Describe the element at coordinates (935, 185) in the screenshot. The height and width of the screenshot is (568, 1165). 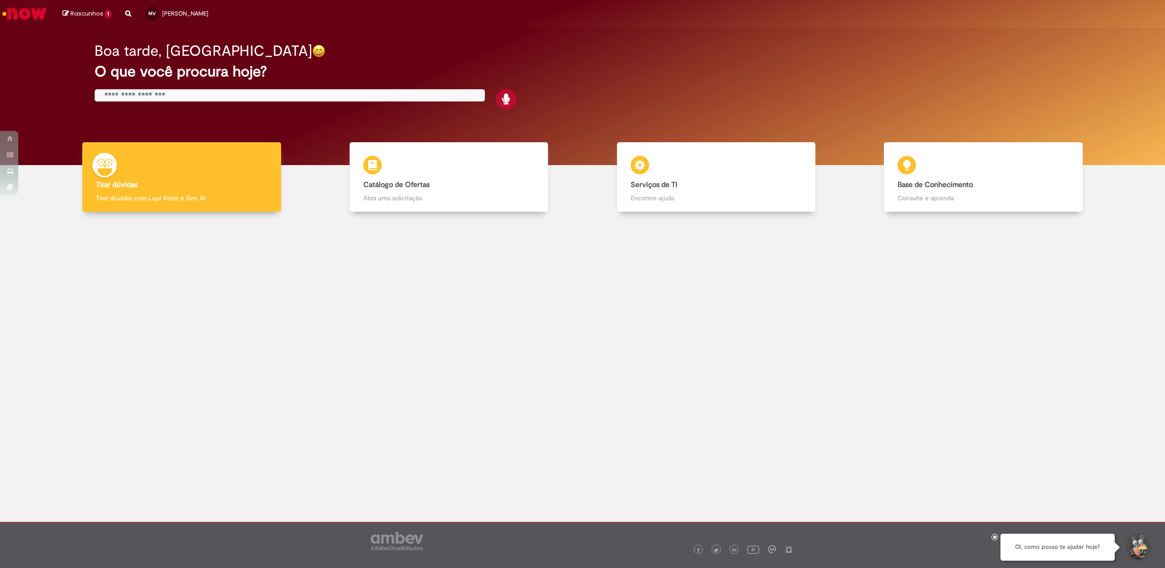
I see `b: Base de Conhecimento` at that location.